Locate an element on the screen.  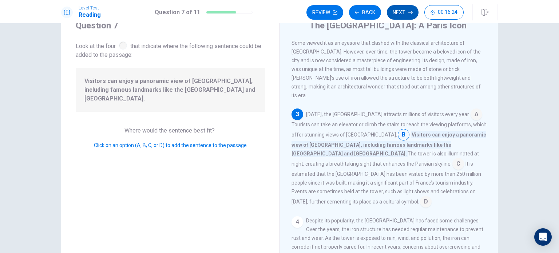
span: Look at the four that indicate where the following sentence could be added to the passage: is located at coordinates (170, 49).